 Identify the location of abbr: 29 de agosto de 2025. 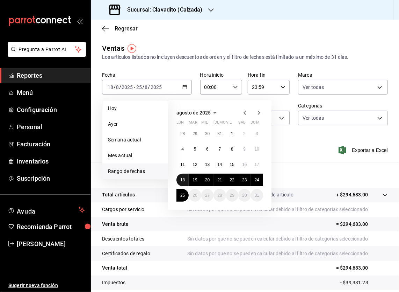
(232, 195).